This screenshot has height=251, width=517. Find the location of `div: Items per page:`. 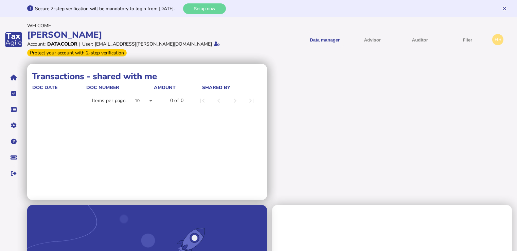

div: Items per page: is located at coordinates (109, 101).